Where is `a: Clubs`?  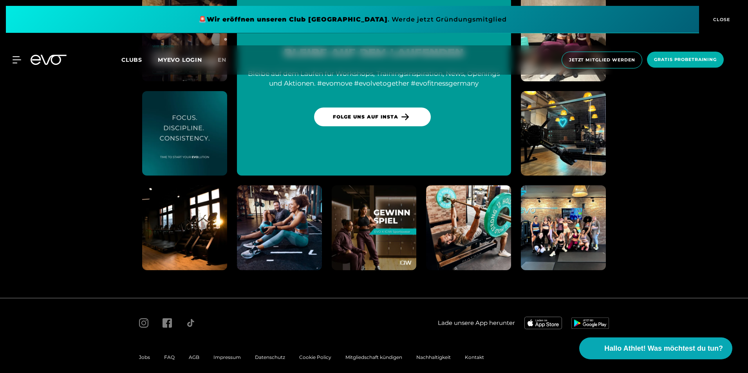 a: Clubs is located at coordinates (139, 59).